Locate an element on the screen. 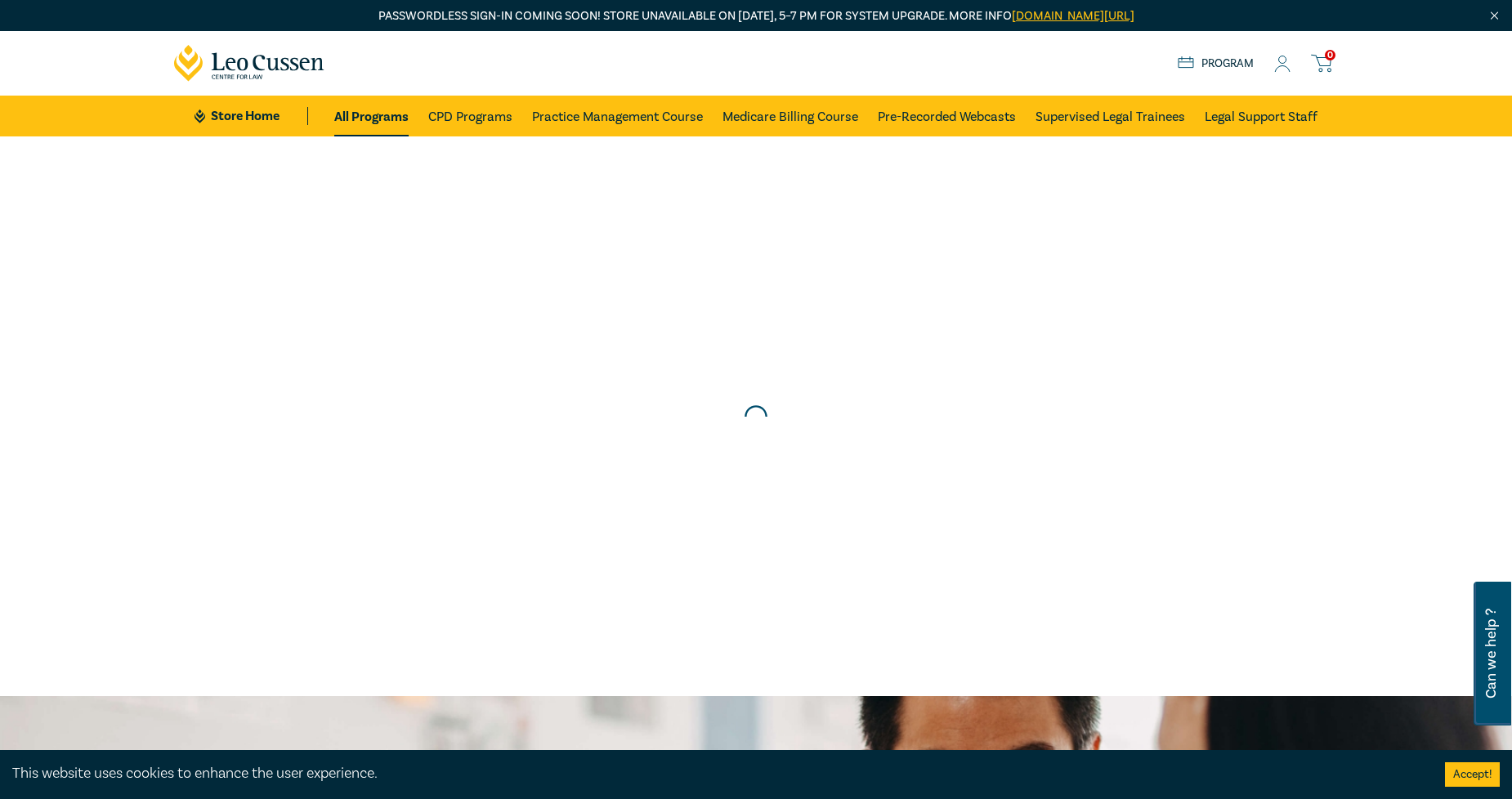 The width and height of the screenshot is (1512, 799). a: Store Home is located at coordinates (251, 116).